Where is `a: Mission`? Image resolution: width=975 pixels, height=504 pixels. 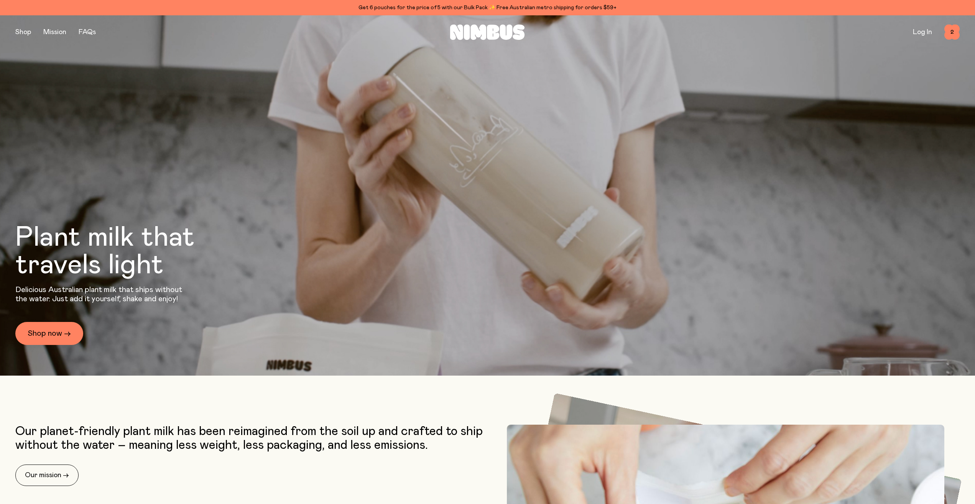
a: Mission is located at coordinates (55, 32).